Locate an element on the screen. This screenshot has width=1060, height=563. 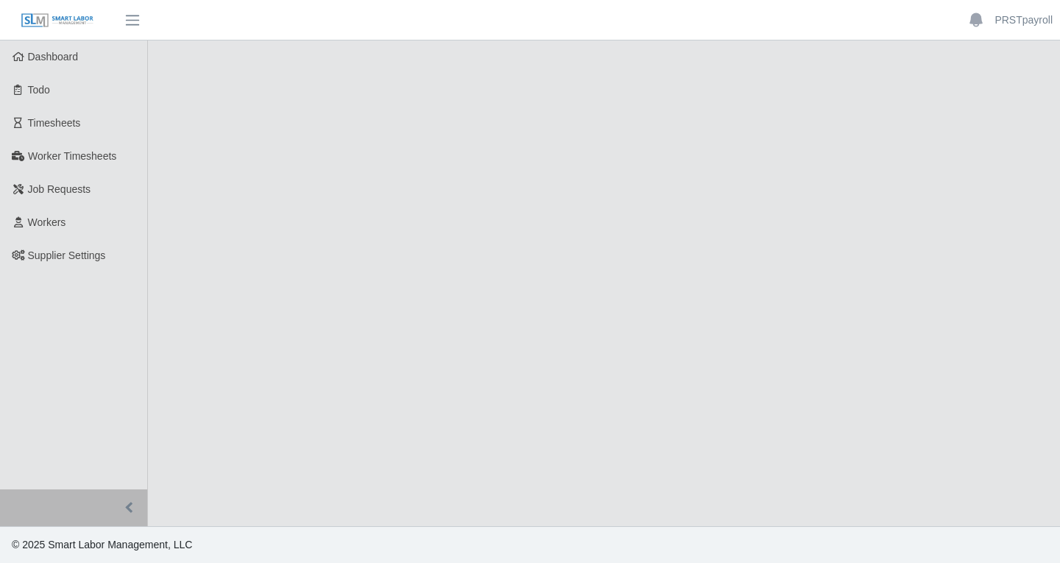
span: Timesheets is located at coordinates (54, 123).